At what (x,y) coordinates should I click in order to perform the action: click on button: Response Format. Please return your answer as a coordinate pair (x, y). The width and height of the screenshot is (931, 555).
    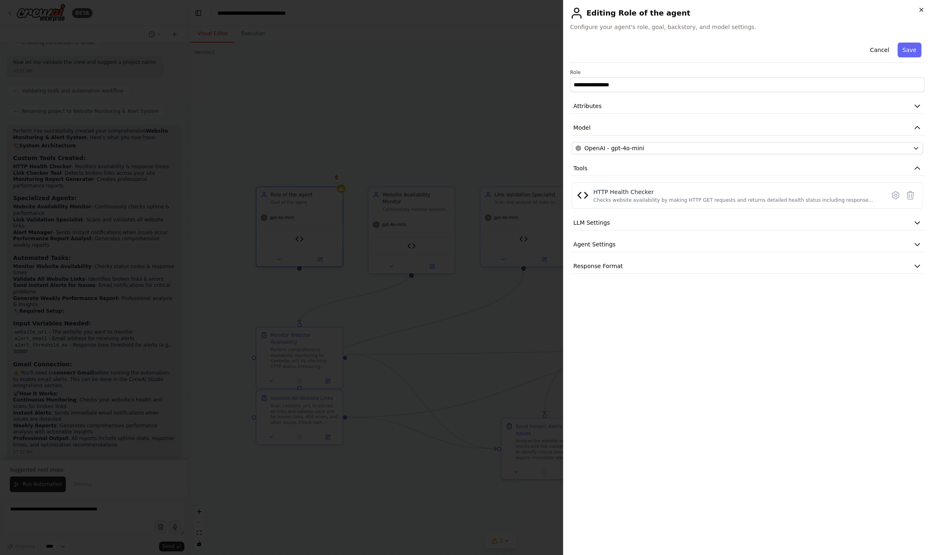
    Looking at the image, I should click on (747, 266).